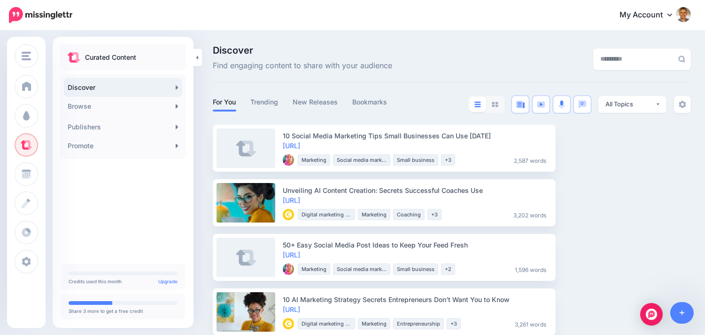 Image resolution: width=705 pixels, height=335 pixels. I want to click on div: 50+ Easy Social Media Post Ideas to Keep Your Feed Fresh, so click(416, 244).